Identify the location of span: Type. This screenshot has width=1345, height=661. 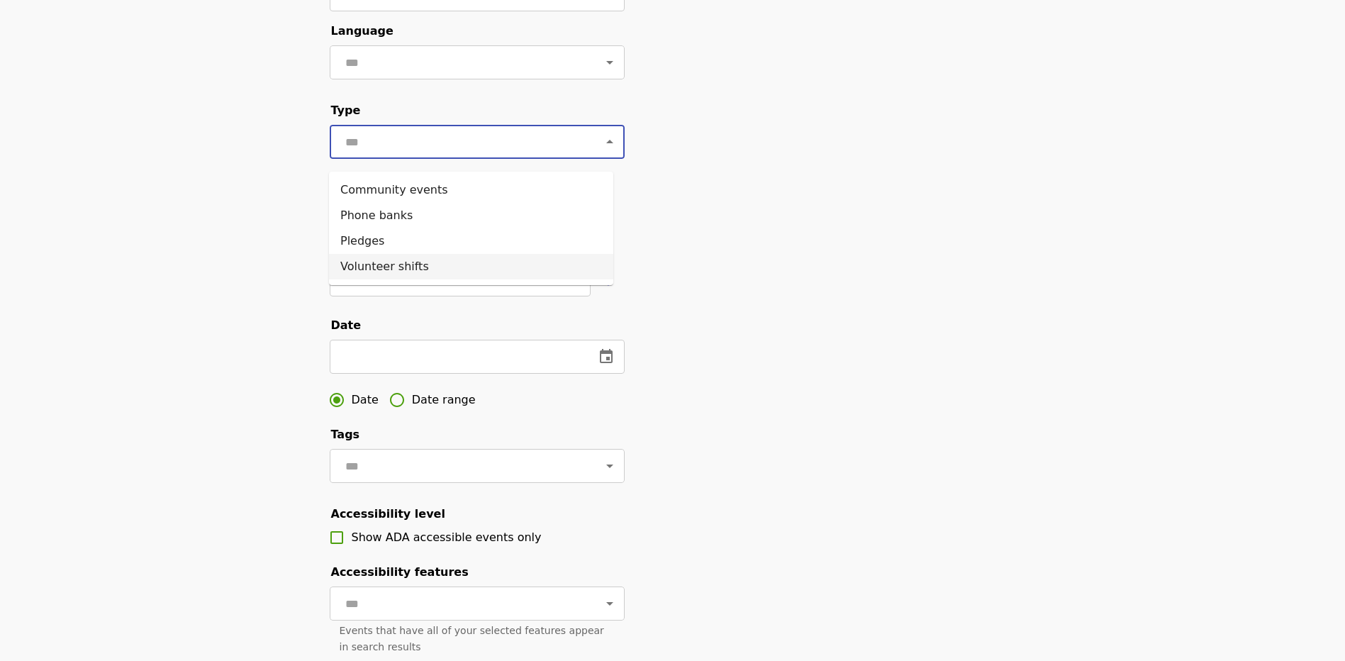
(346, 110).